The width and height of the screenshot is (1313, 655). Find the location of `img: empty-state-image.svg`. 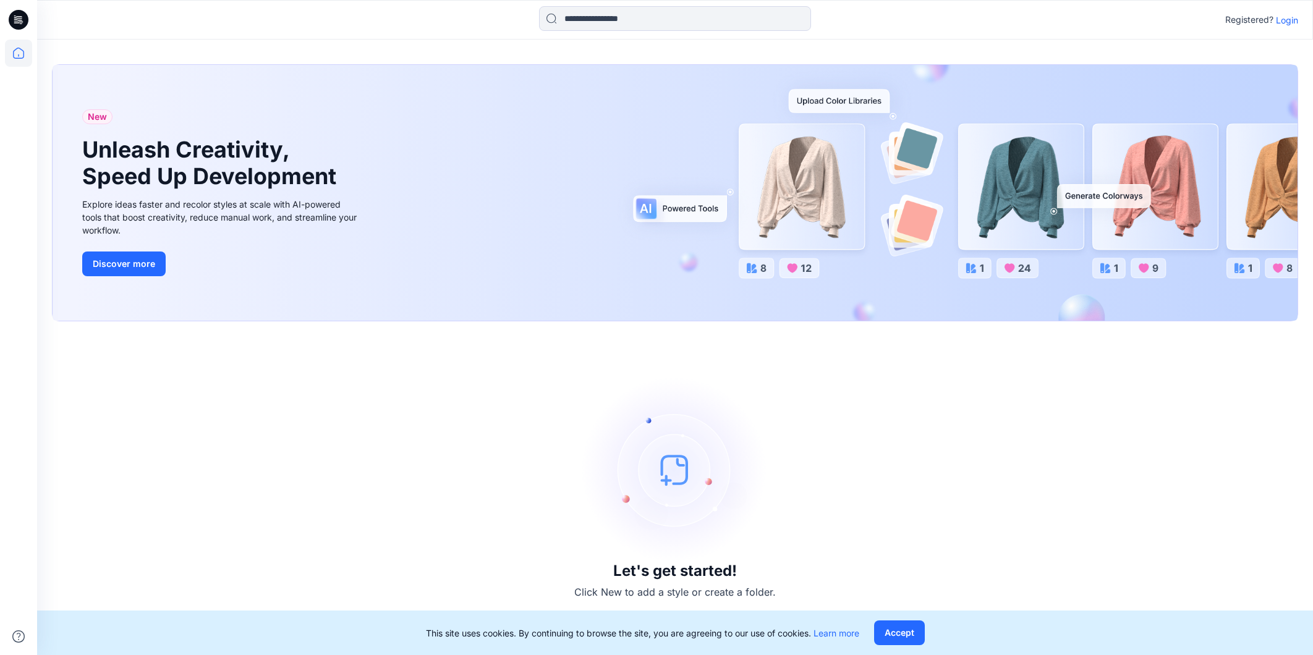

img: empty-state-image.svg is located at coordinates (675, 470).